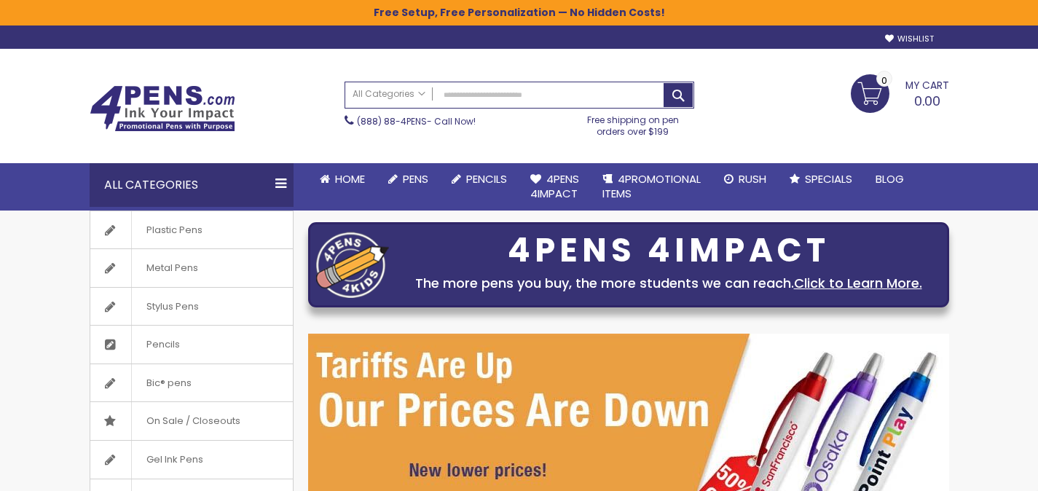 The height and width of the screenshot is (491, 1038). What do you see at coordinates (416, 121) in the screenshot?
I see `span: - Call Now!` at bounding box center [416, 121].